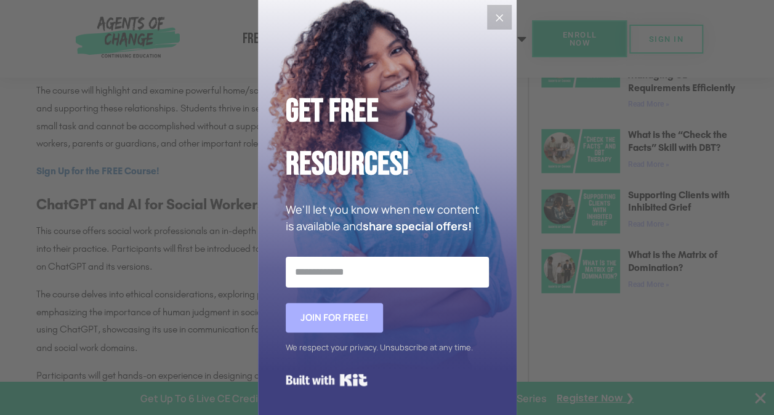 This screenshot has height=415, width=774. Describe the element at coordinates (387, 218) in the screenshot. I see `p: We'll let you know when new content is available and` at that location.